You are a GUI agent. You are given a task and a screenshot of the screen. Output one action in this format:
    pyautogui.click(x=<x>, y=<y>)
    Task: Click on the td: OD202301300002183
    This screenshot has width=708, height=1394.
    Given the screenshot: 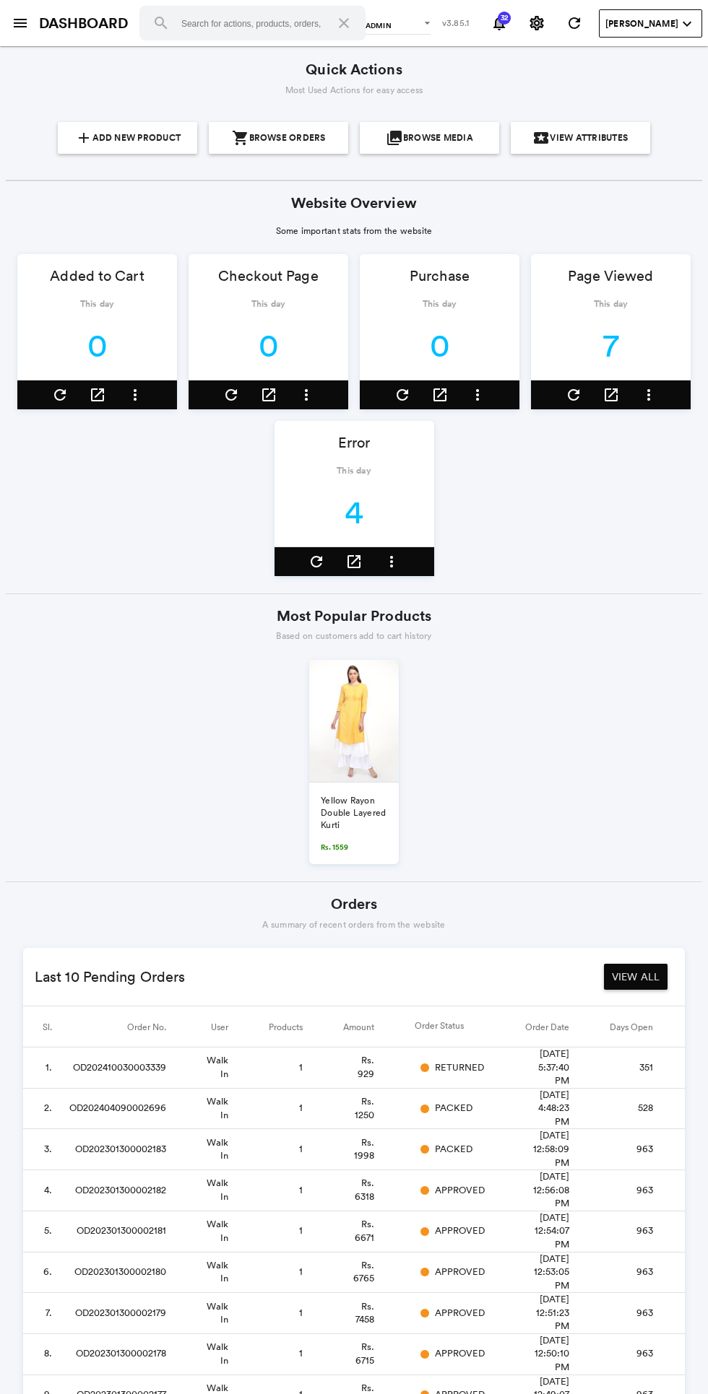 What is the action you would take?
    pyautogui.click(x=138, y=1150)
    